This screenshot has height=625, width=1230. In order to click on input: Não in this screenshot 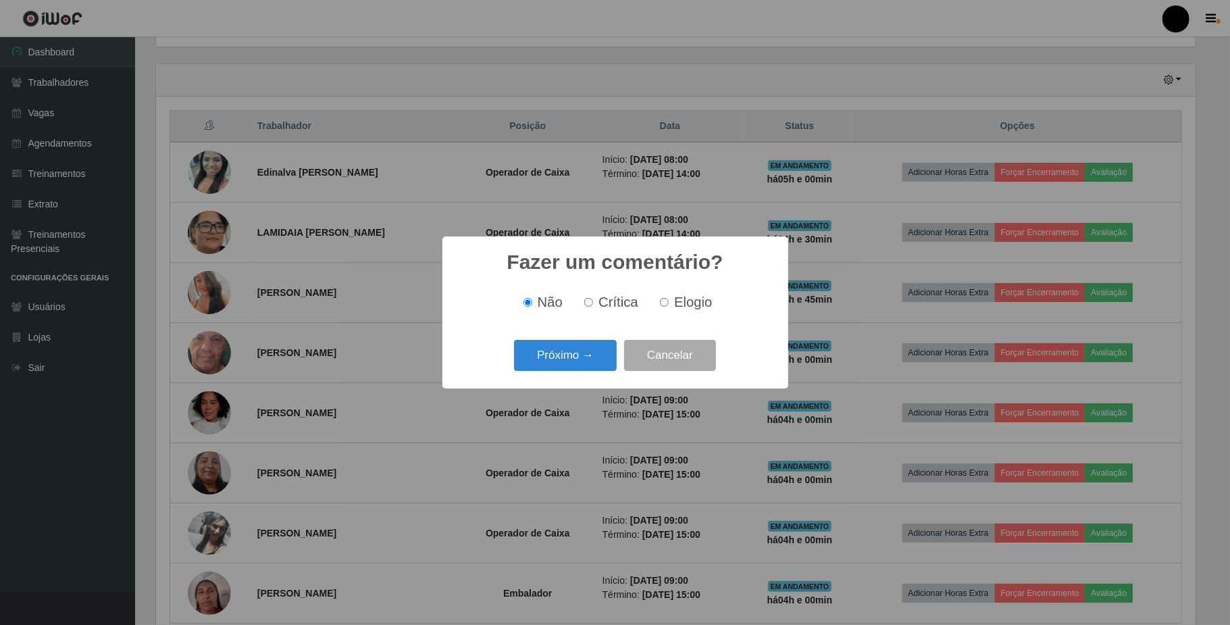, I will do `click(527, 302)`.